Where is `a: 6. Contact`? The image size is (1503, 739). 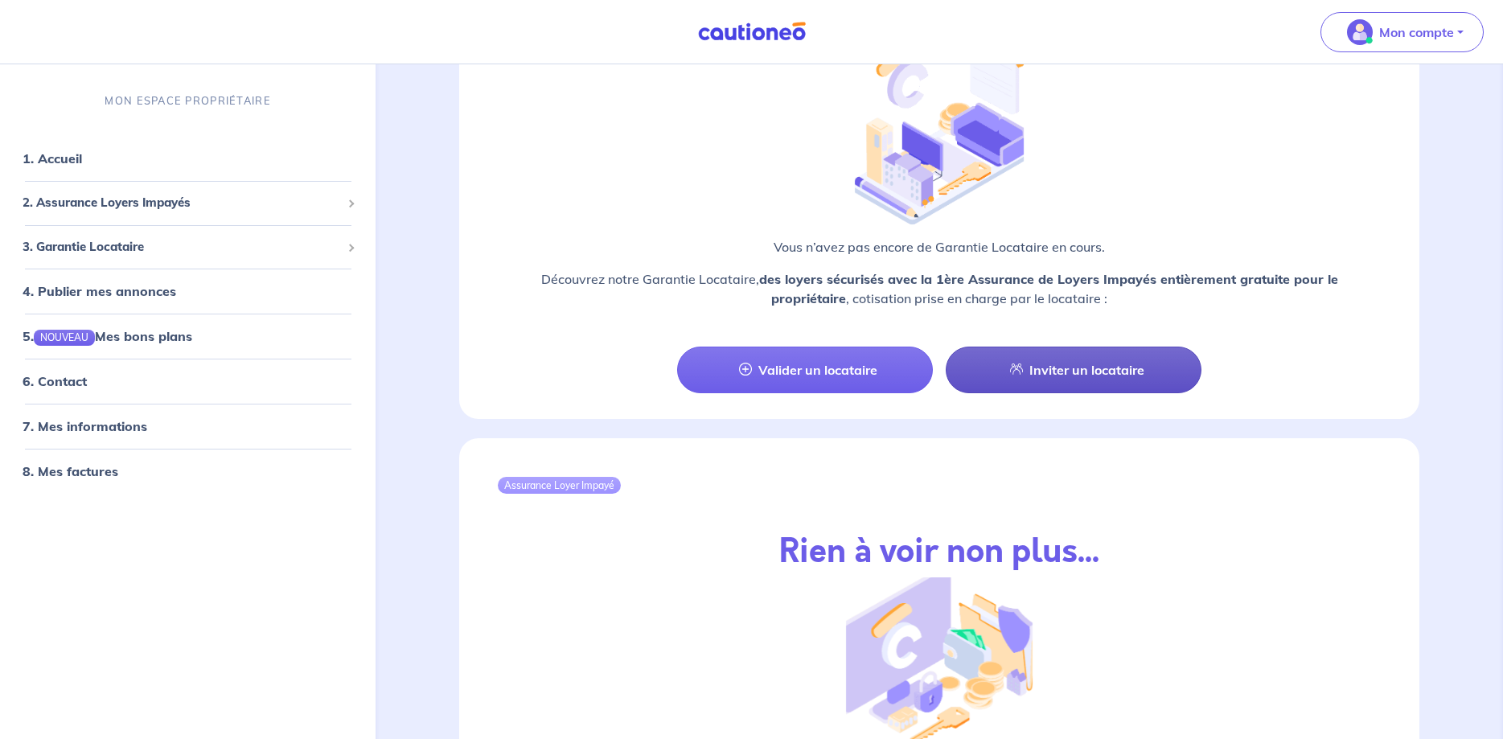 a: 6. Contact is located at coordinates (55, 381).